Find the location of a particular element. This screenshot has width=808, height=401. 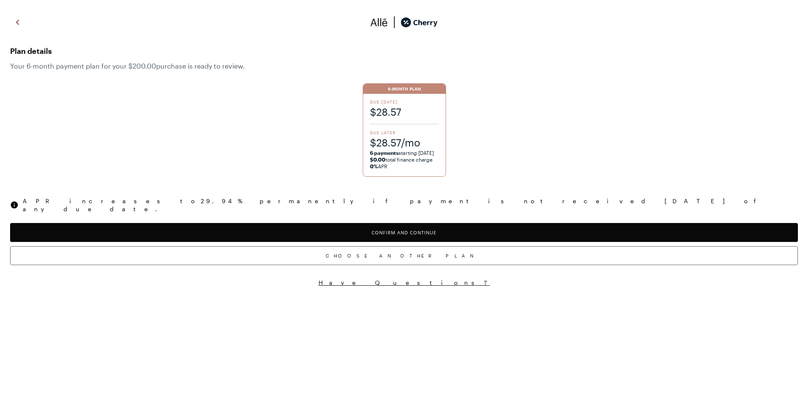

div: Choose Another Plan is located at coordinates (404, 255).